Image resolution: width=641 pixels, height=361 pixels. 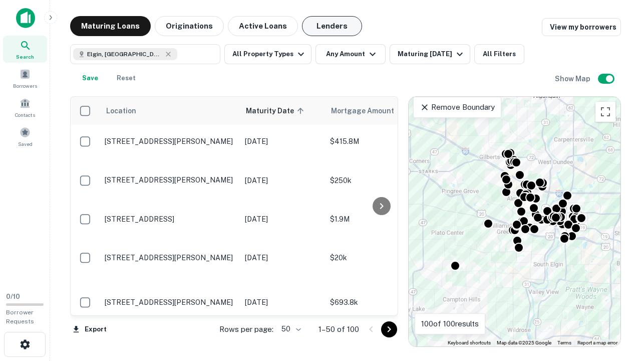 What do you see at coordinates (380, 258) in the screenshot?
I see `p: $20k` at bounding box center [380, 258].